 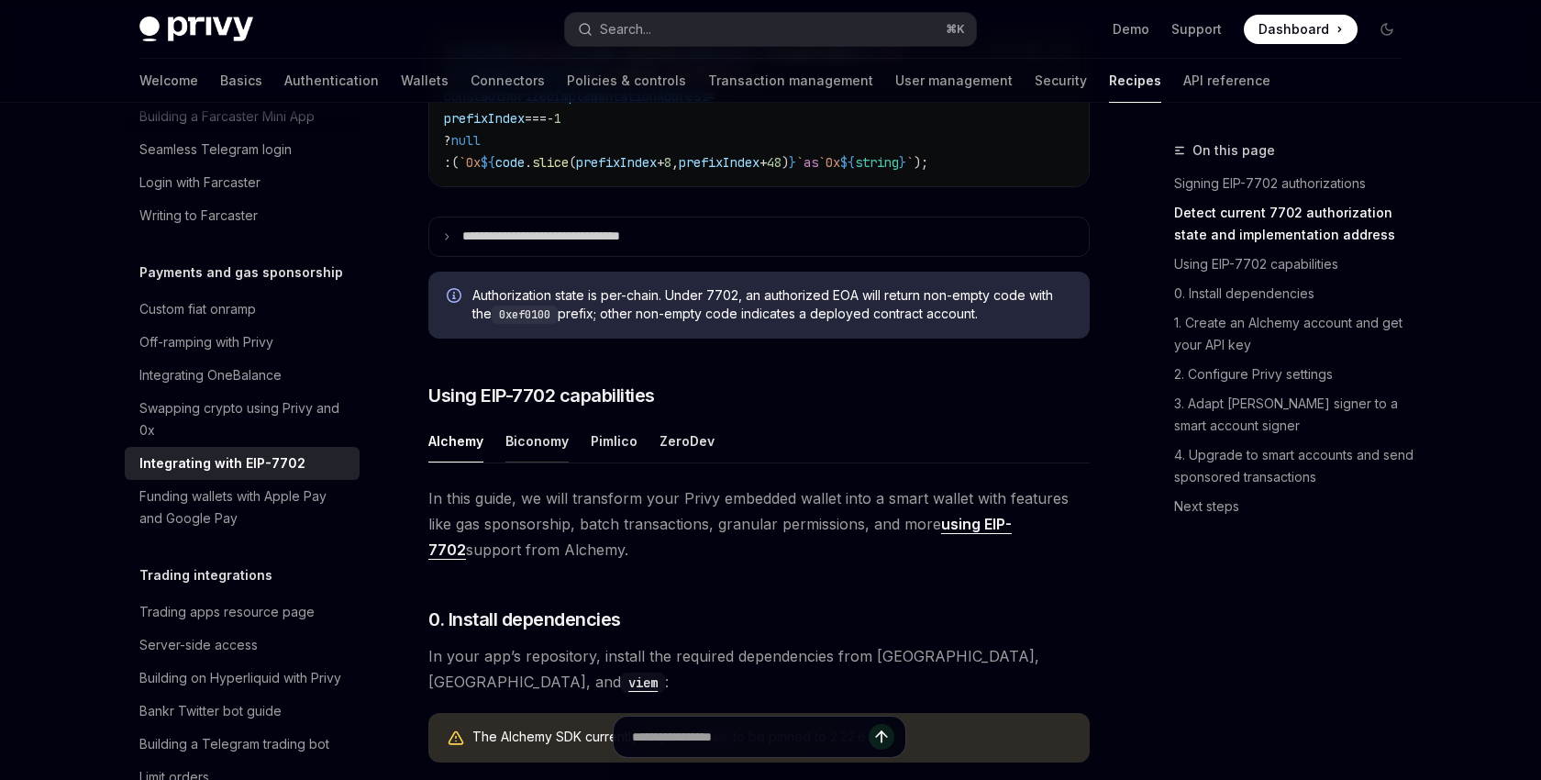 What do you see at coordinates (626, 29) in the screenshot?
I see `div: Search...` at bounding box center [626, 29].